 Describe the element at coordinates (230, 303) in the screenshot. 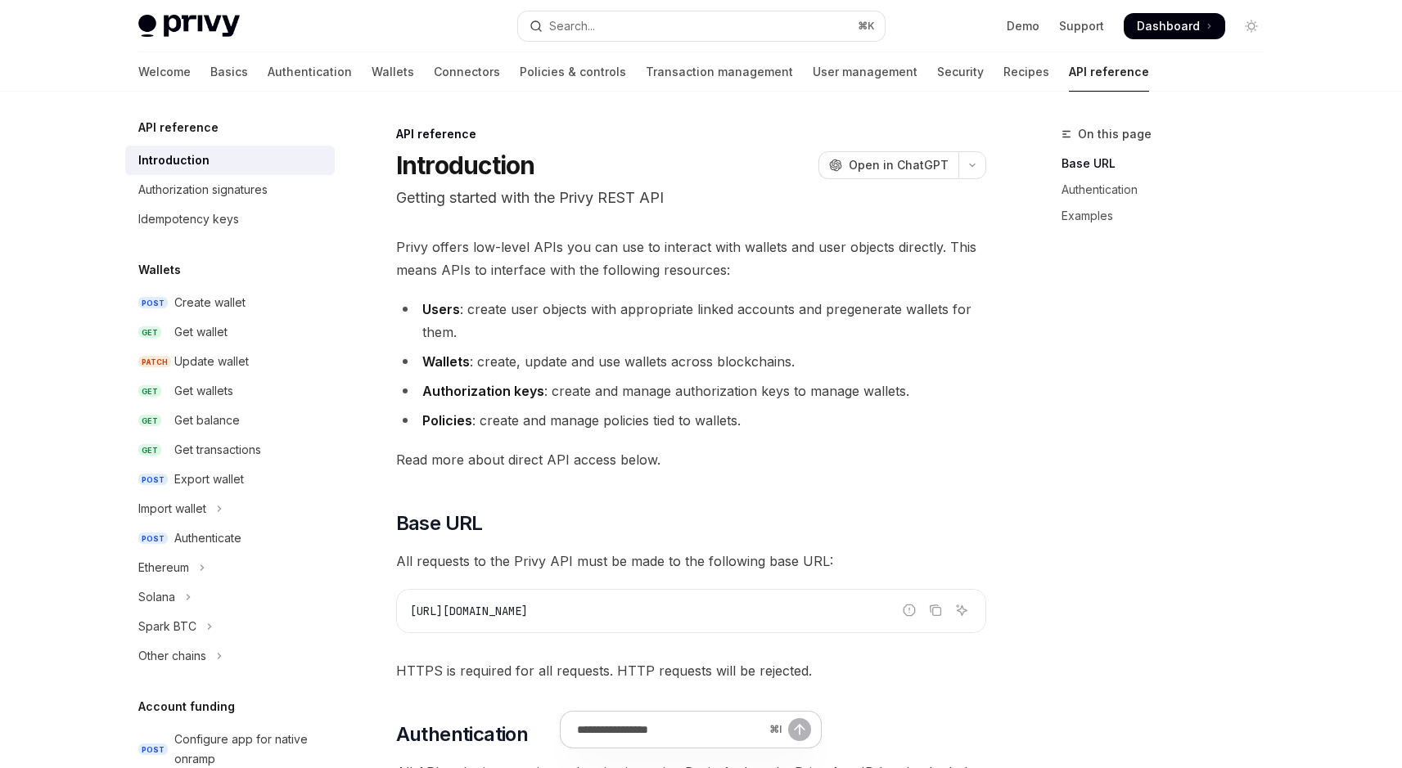

I see `a: POSTCreate wallet` at that location.